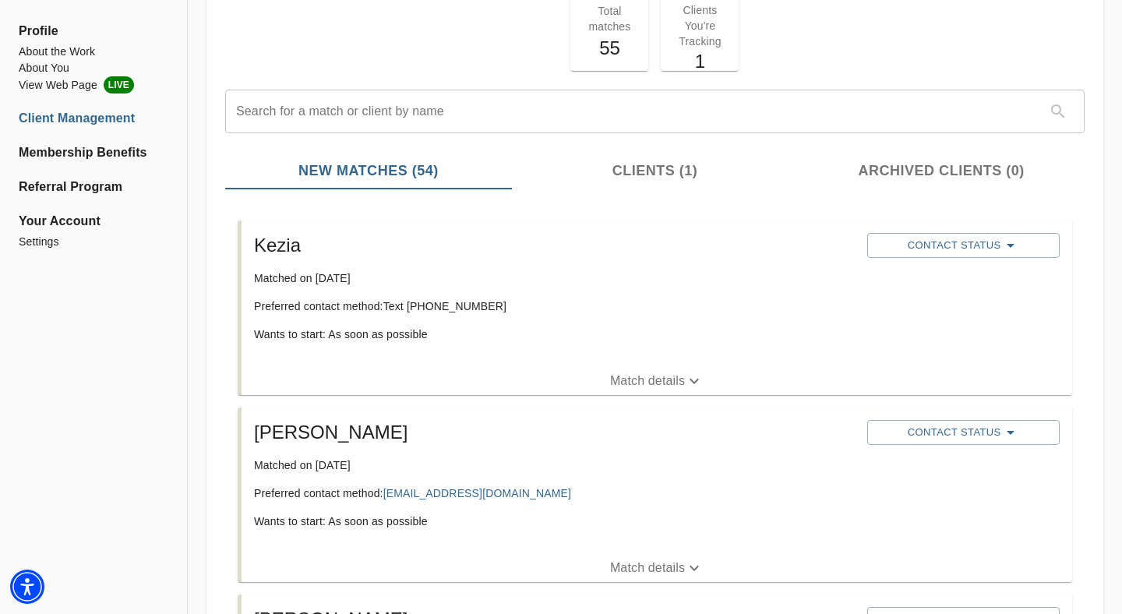 The height and width of the screenshot is (614, 1122). What do you see at coordinates (554, 493) in the screenshot?
I see `p: Preferred contact method:` at bounding box center [554, 493].